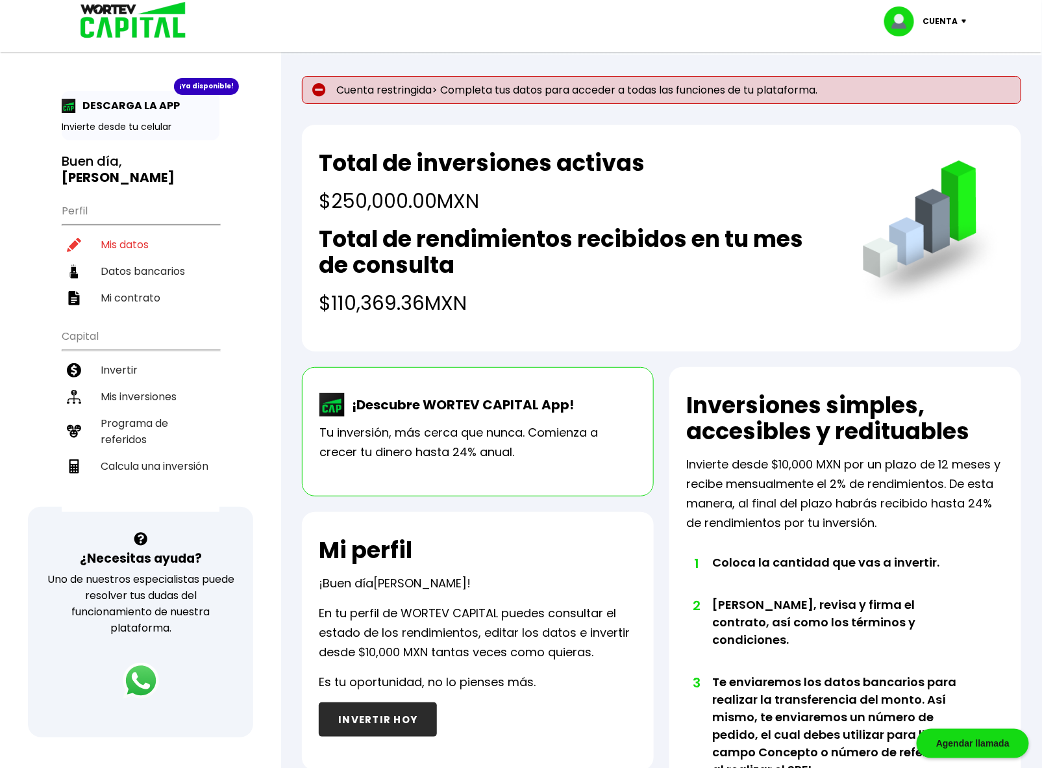 This screenshot has height=768, width=1042. What do you see at coordinates (696, 563) in the screenshot?
I see `span: 1` at bounding box center [696, 563].